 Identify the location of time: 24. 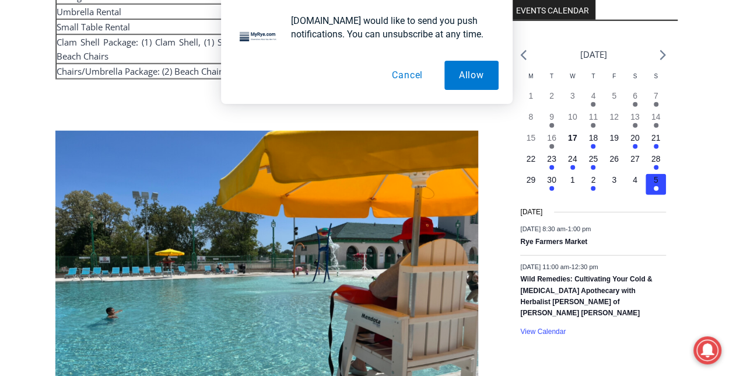
(573, 159).